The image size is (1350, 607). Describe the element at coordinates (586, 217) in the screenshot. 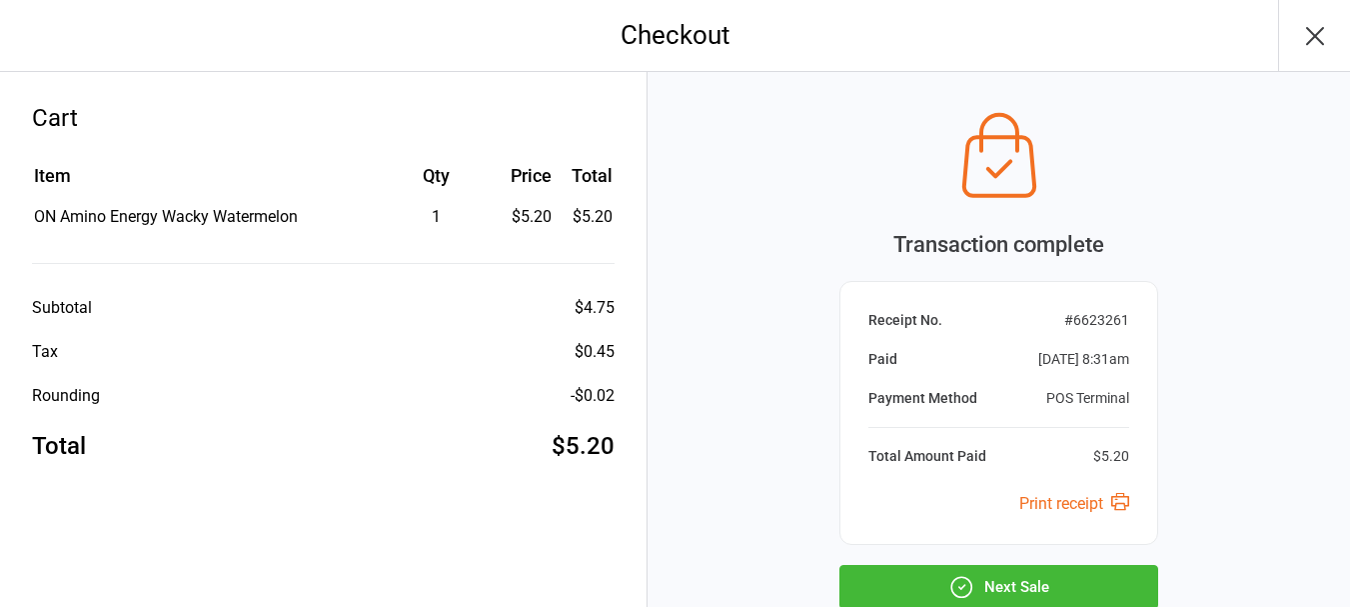

I see `td: $5.20` at that location.